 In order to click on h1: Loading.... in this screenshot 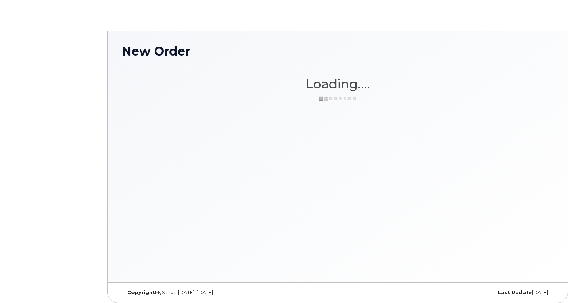, I will do `click(338, 84)`.